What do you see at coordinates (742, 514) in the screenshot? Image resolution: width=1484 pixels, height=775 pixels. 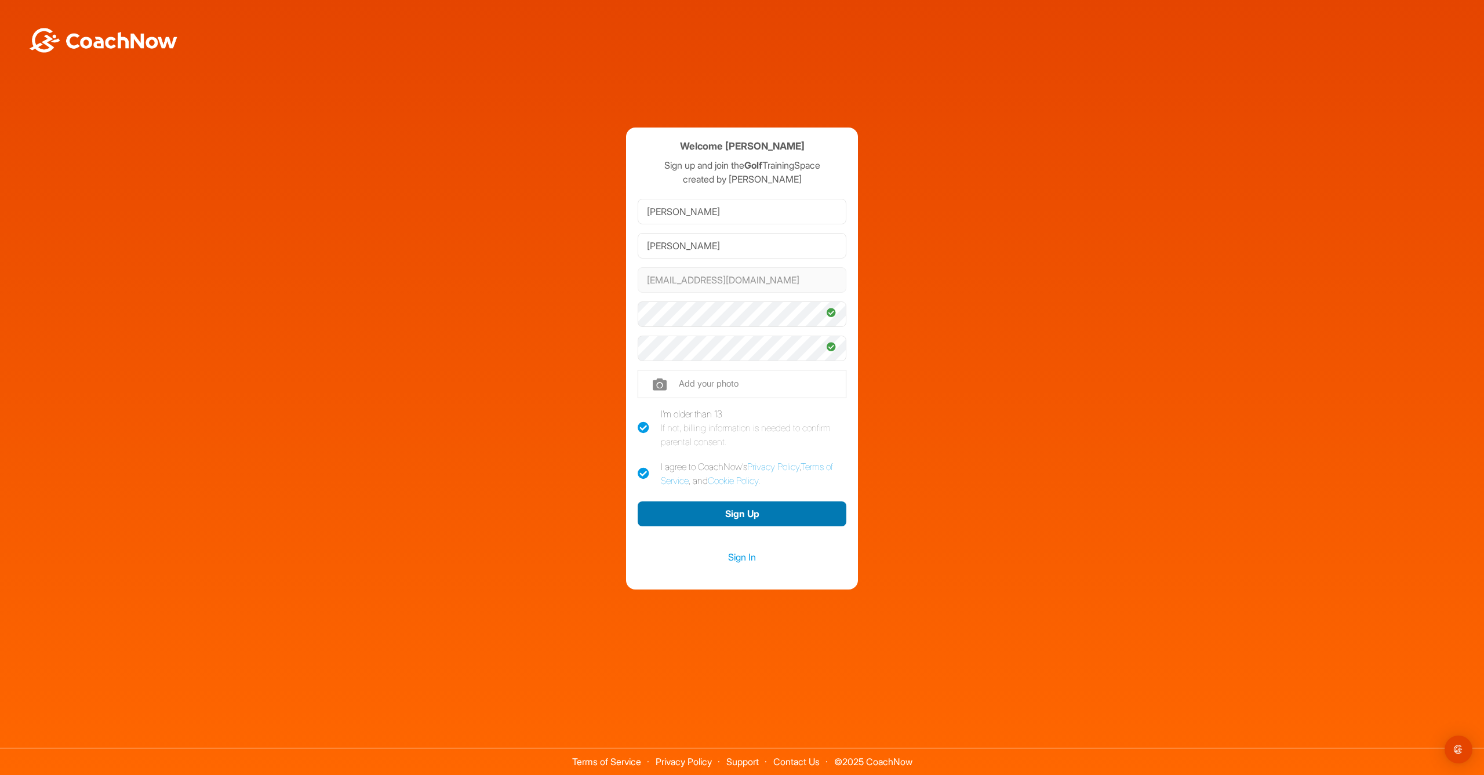 I see `button: Sign Up` at bounding box center [742, 514].